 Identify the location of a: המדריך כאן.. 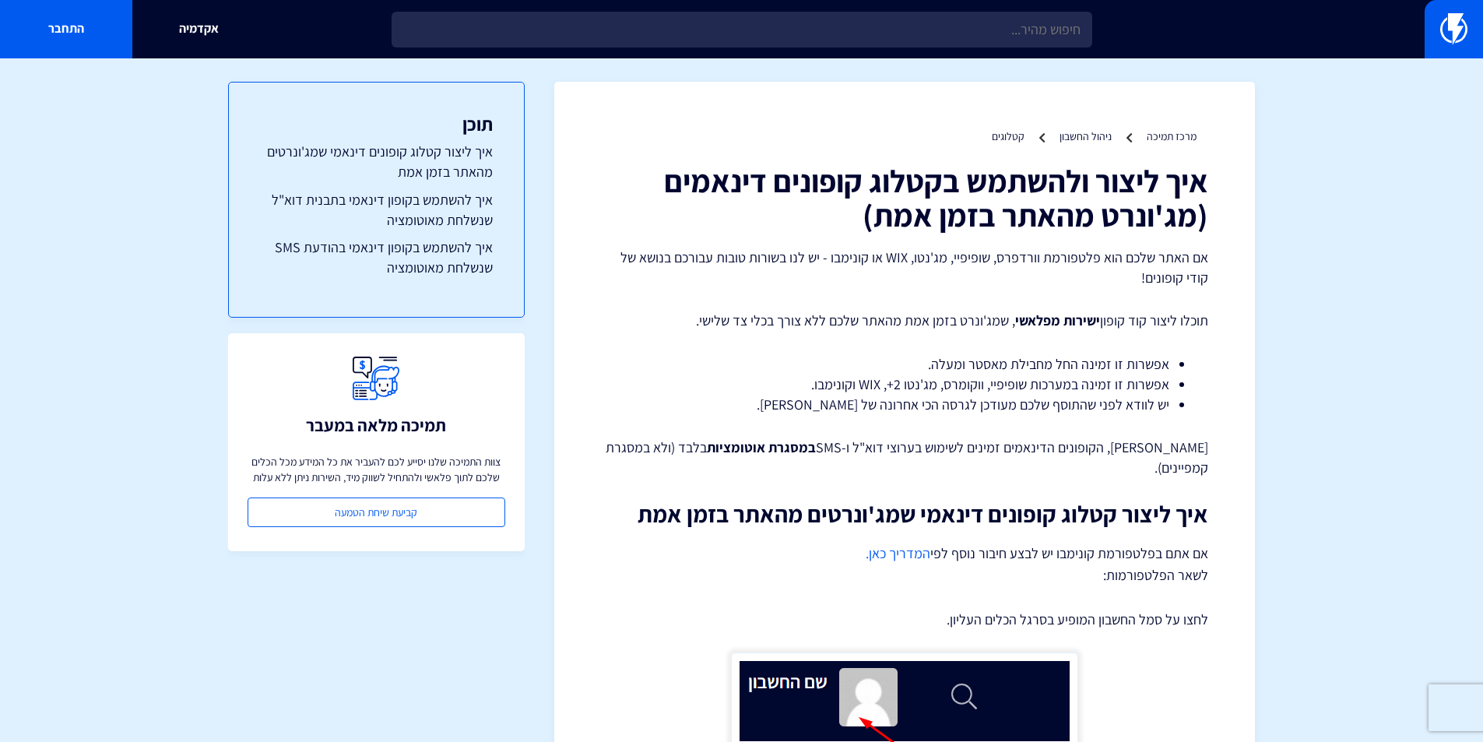
(898, 553).